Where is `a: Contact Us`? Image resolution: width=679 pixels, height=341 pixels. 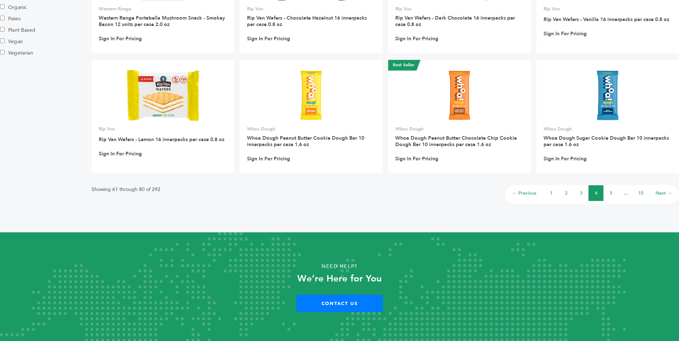 a: Contact Us is located at coordinates (339, 303).